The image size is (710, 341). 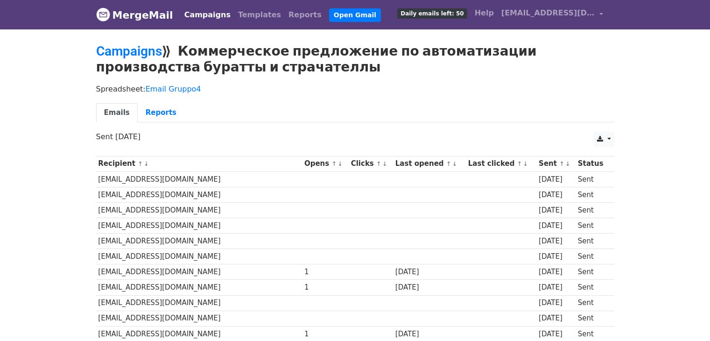 What do you see at coordinates (556, 163) in the screenshot?
I see `th: Sent` at bounding box center [556, 163].